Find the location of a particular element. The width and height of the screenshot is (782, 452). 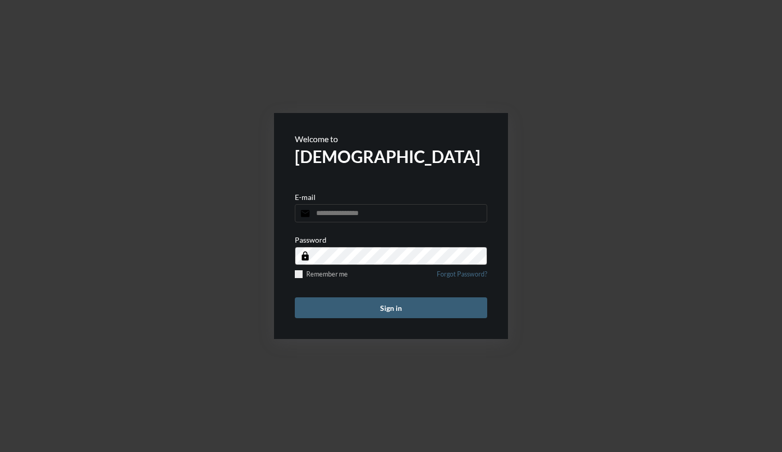

label: Remember me is located at coordinates (321, 274).